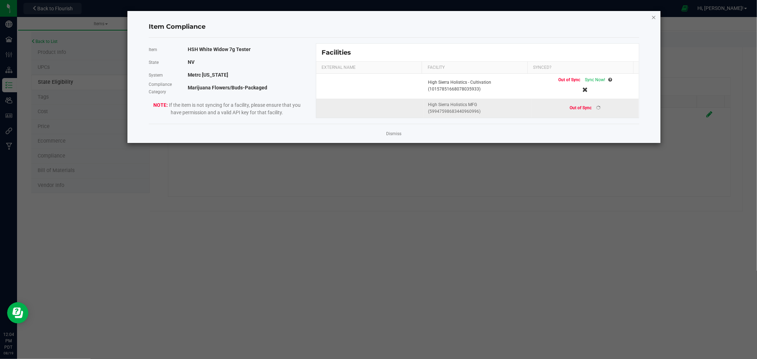 The image size is (757, 359). I want to click on app-cancel-button: Delete Mapping Record, so click(585, 89).